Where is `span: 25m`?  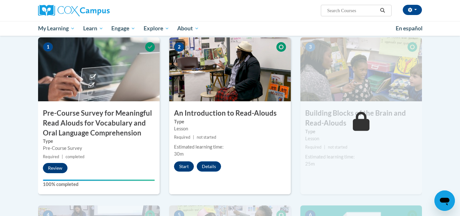 span: 25m is located at coordinates (310, 164).